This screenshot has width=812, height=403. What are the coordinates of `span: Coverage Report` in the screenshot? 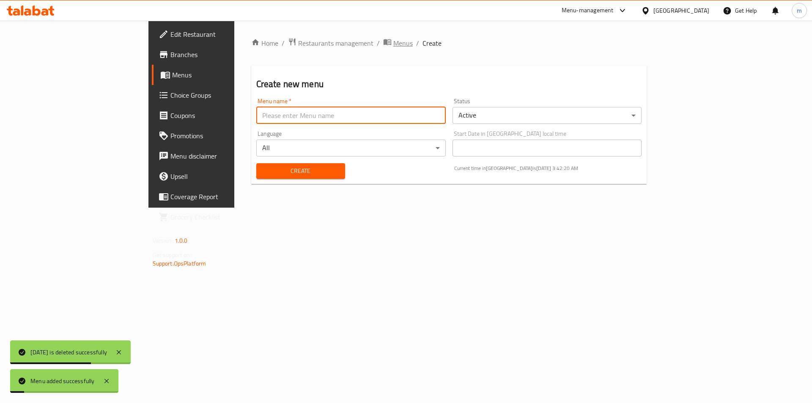 It's located at (224, 197).